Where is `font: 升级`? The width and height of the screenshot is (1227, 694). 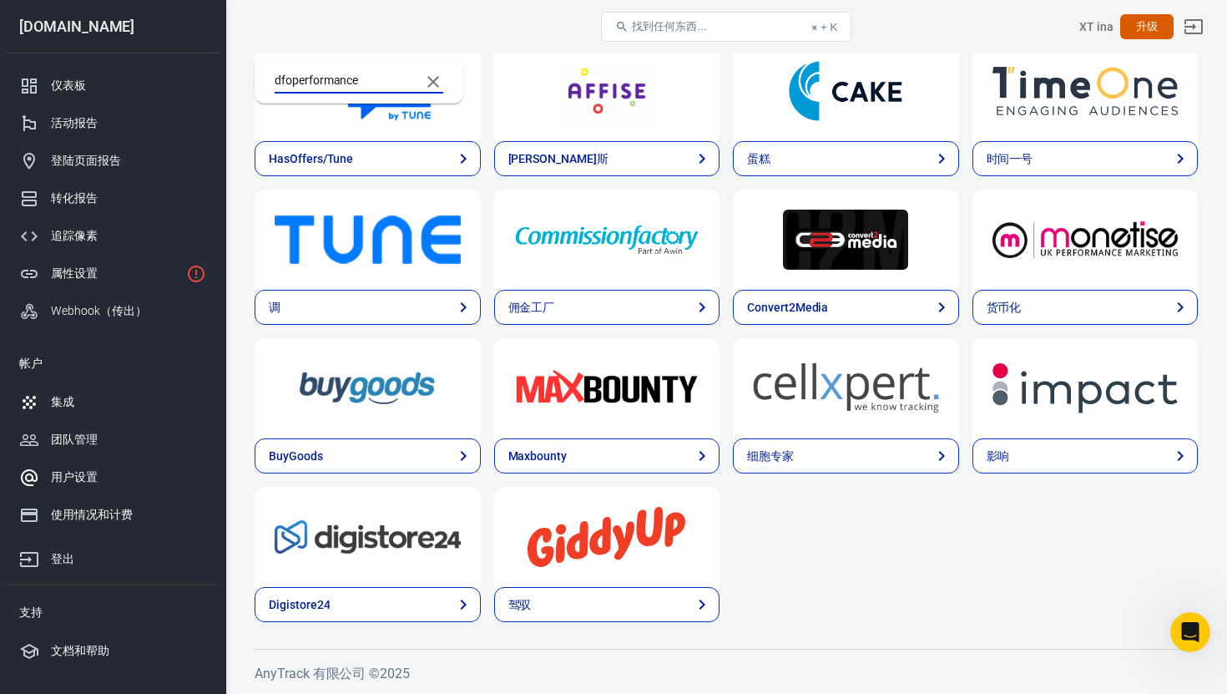
font: 升级 is located at coordinates (1147, 26).